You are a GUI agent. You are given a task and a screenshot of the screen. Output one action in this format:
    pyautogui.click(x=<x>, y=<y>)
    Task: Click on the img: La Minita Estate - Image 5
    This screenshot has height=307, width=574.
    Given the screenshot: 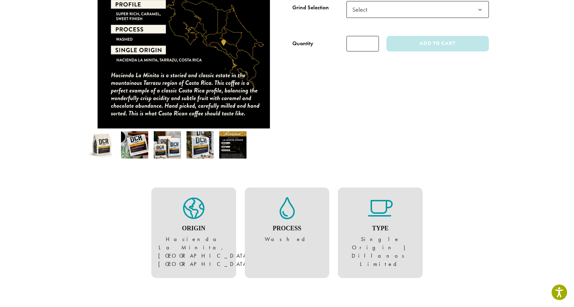 What is the action you would take?
    pyautogui.click(x=233, y=145)
    